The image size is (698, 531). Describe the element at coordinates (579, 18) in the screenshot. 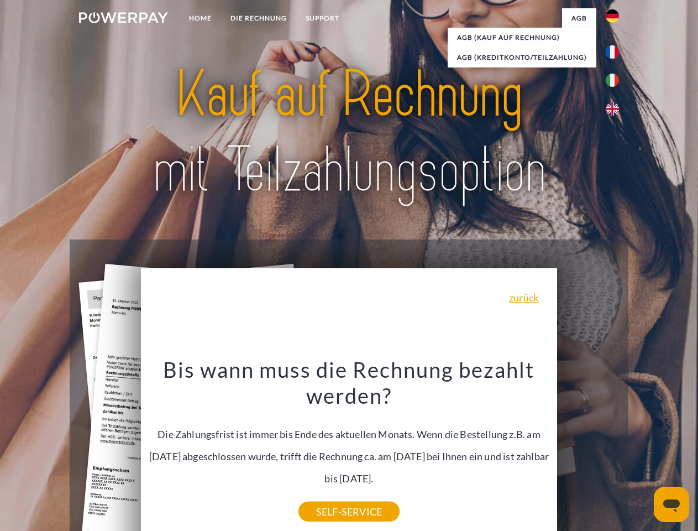

I see `a: agb` at that location.